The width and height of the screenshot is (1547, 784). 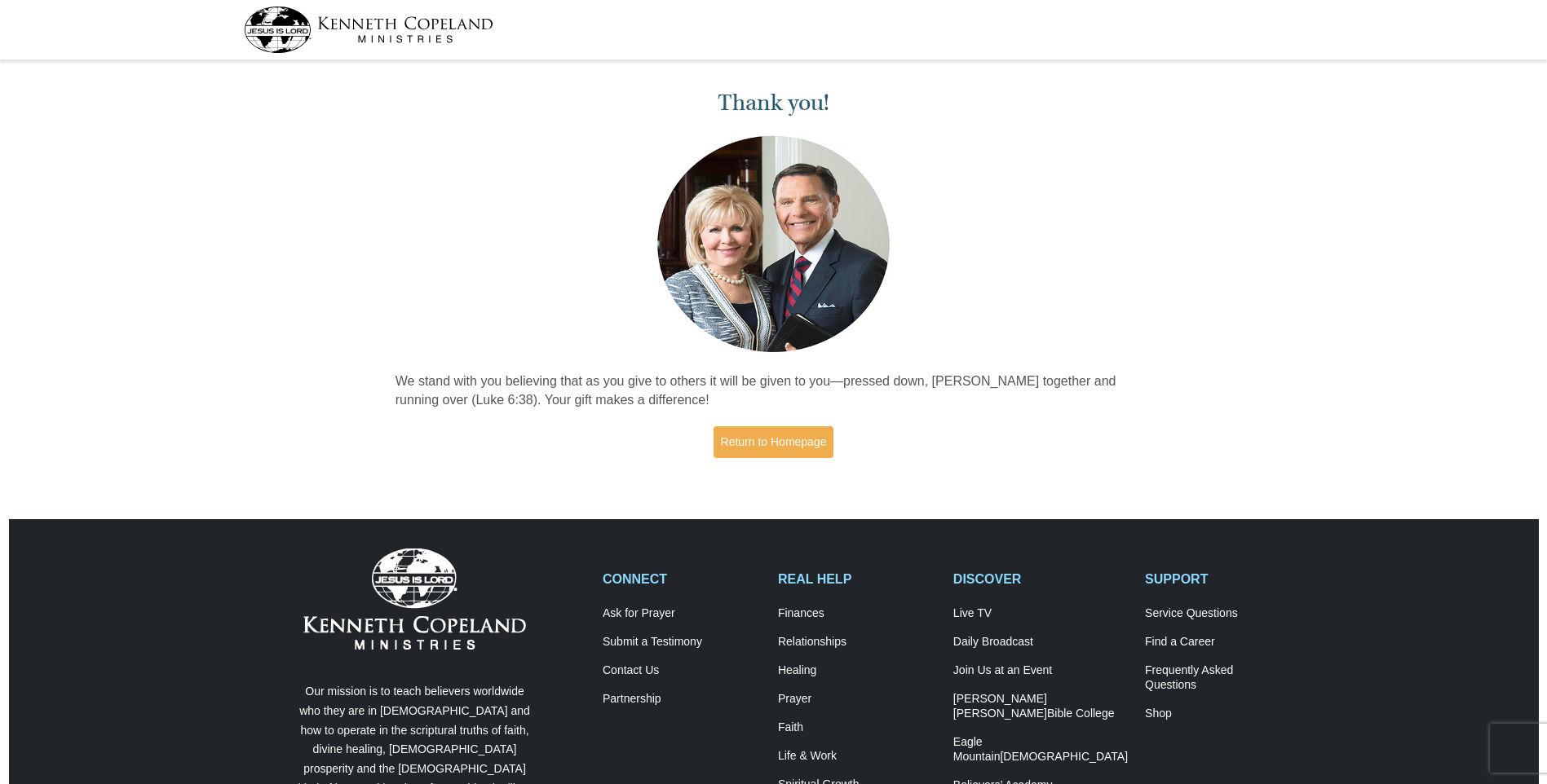 What do you see at coordinates (774, 244) in the screenshot?
I see `img: Kenneth and Gloria` at bounding box center [774, 244].